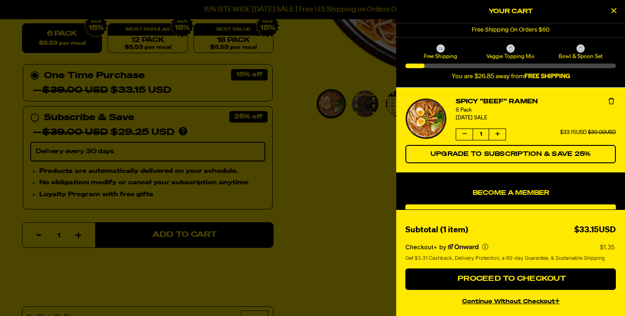 This screenshot has width=625, height=316. I want to click on h2: Your Cart, so click(510, 11).